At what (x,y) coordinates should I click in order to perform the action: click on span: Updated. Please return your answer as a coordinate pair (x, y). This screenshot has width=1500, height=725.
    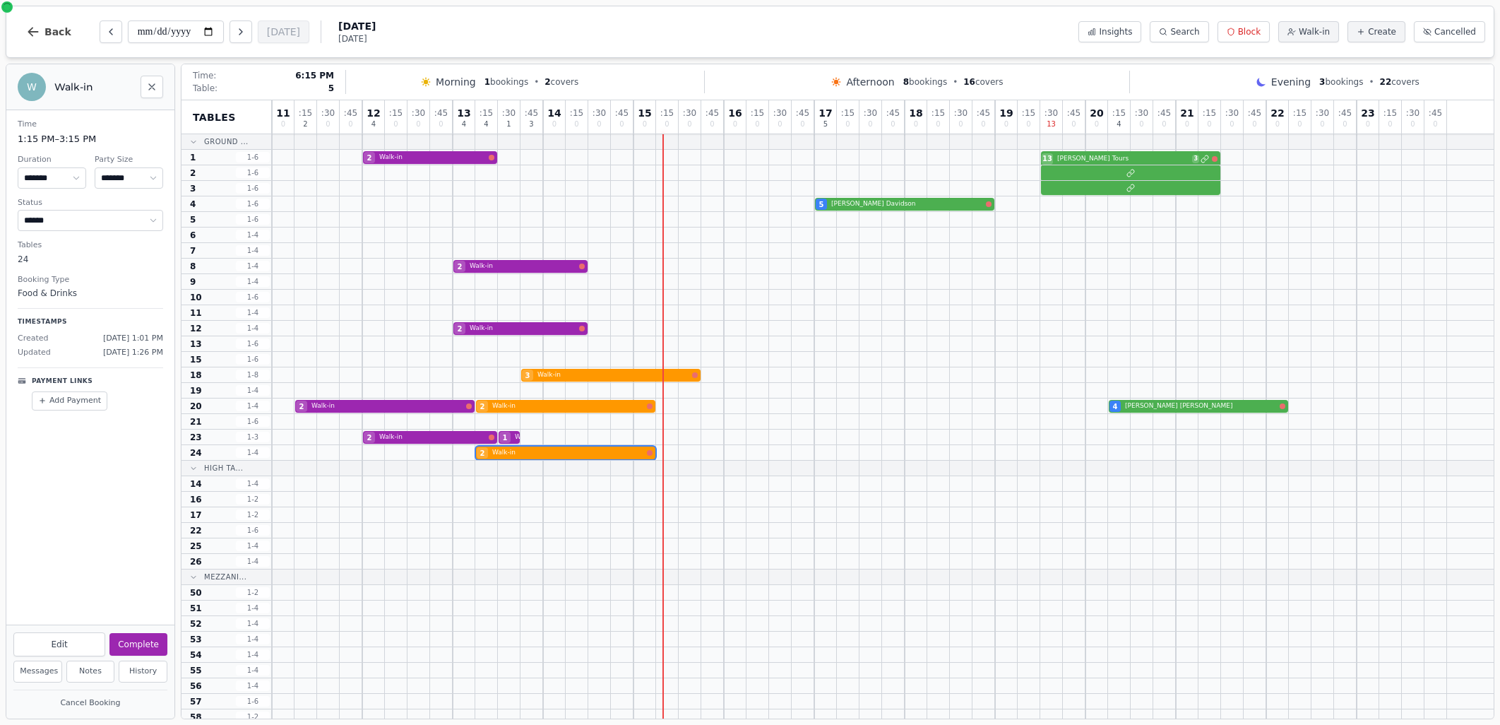
    Looking at the image, I should click on (34, 353).